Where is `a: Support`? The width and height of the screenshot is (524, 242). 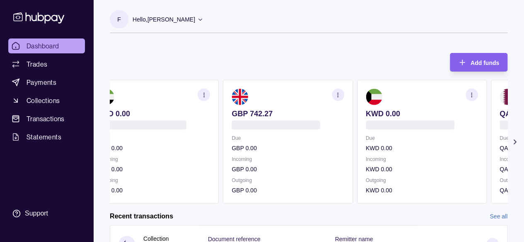
a: Support is located at coordinates (46, 214).